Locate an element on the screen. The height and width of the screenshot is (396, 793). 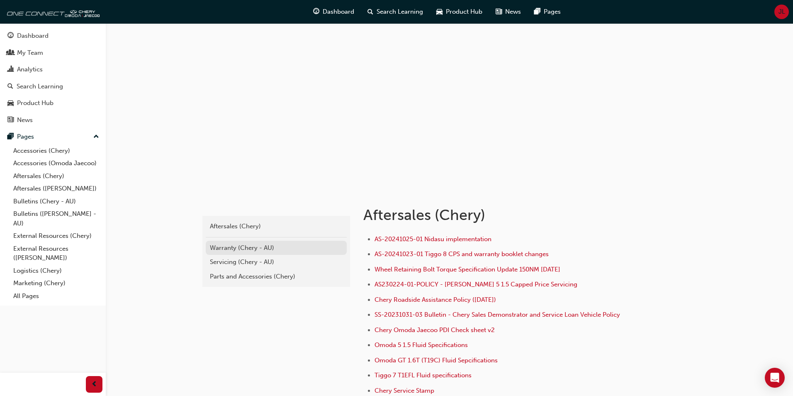
div: News is located at coordinates (25, 120).